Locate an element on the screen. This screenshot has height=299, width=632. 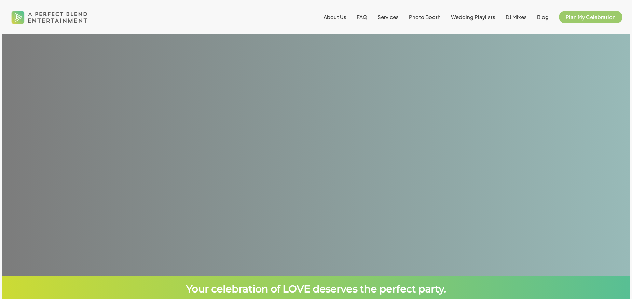
a: DJ Mixes is located at coordinates (516, 17).